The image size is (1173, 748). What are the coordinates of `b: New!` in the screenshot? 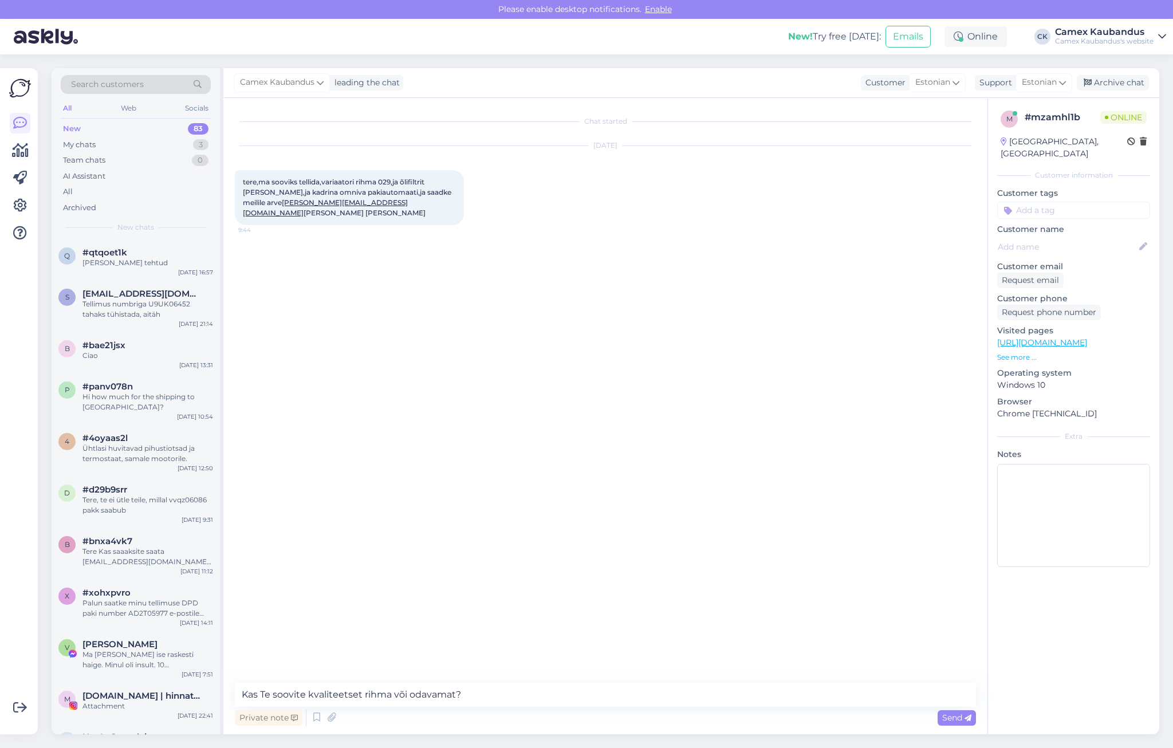 It's located at (800, 36).